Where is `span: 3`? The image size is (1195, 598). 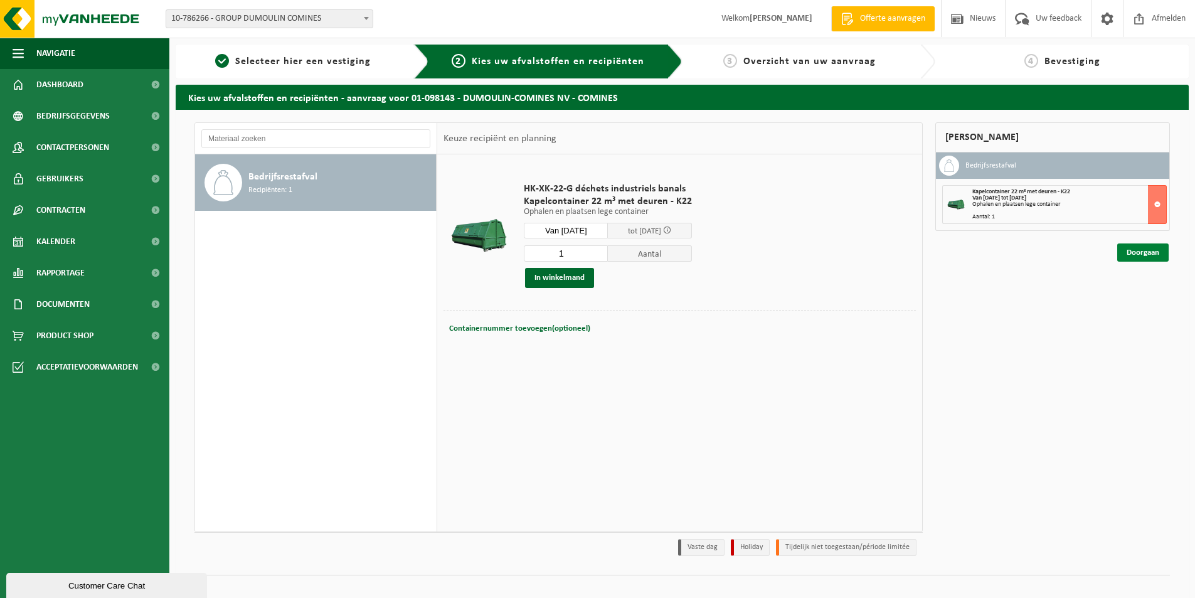 span: 3 is located at coordinates (730, 61).